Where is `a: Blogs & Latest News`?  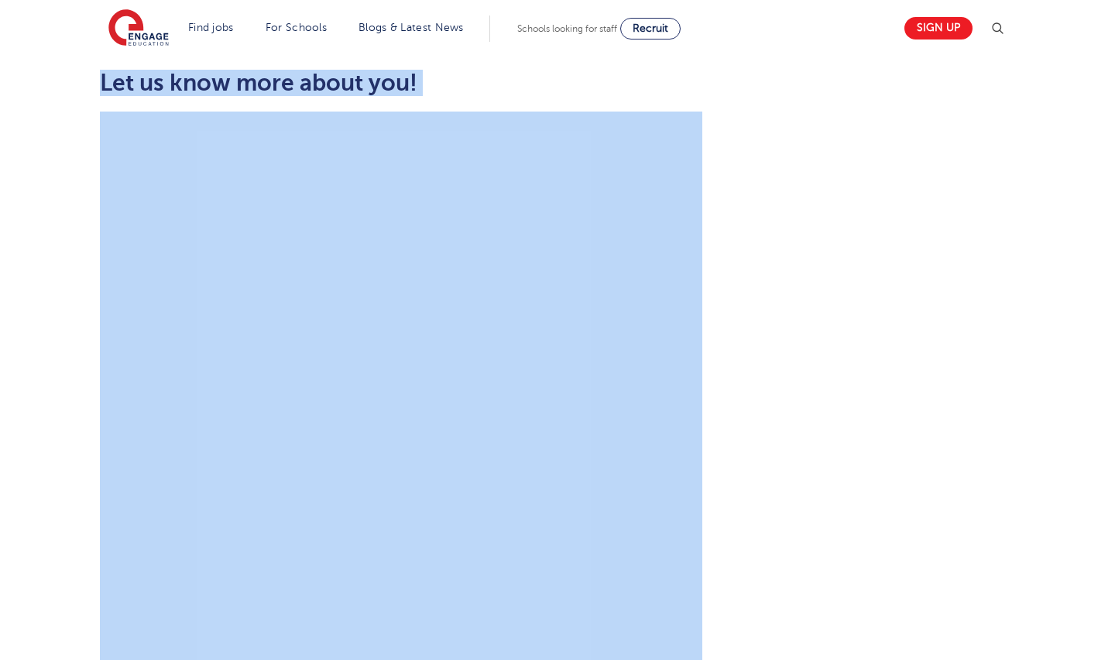
a: Blogs & Latest News is located at coordinates (411, 27).